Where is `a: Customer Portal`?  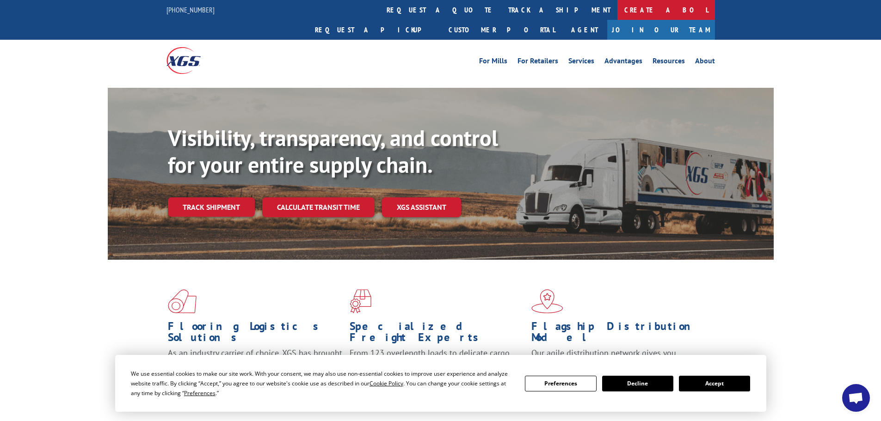
a: Customer Portal is located at coordinates (502, 30).